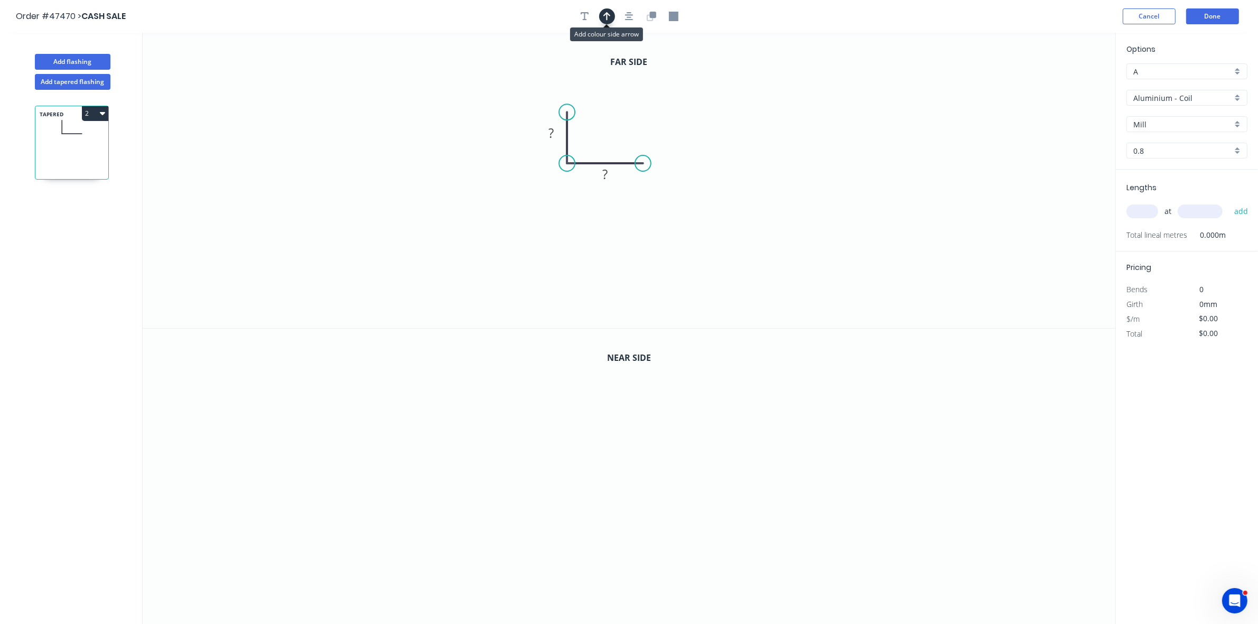 This screenshot has width=1258, height=624. What do you see at coordinates (1213, 16) in the screenshot?
I see `button: Done` at bounding box center [1213, 16].